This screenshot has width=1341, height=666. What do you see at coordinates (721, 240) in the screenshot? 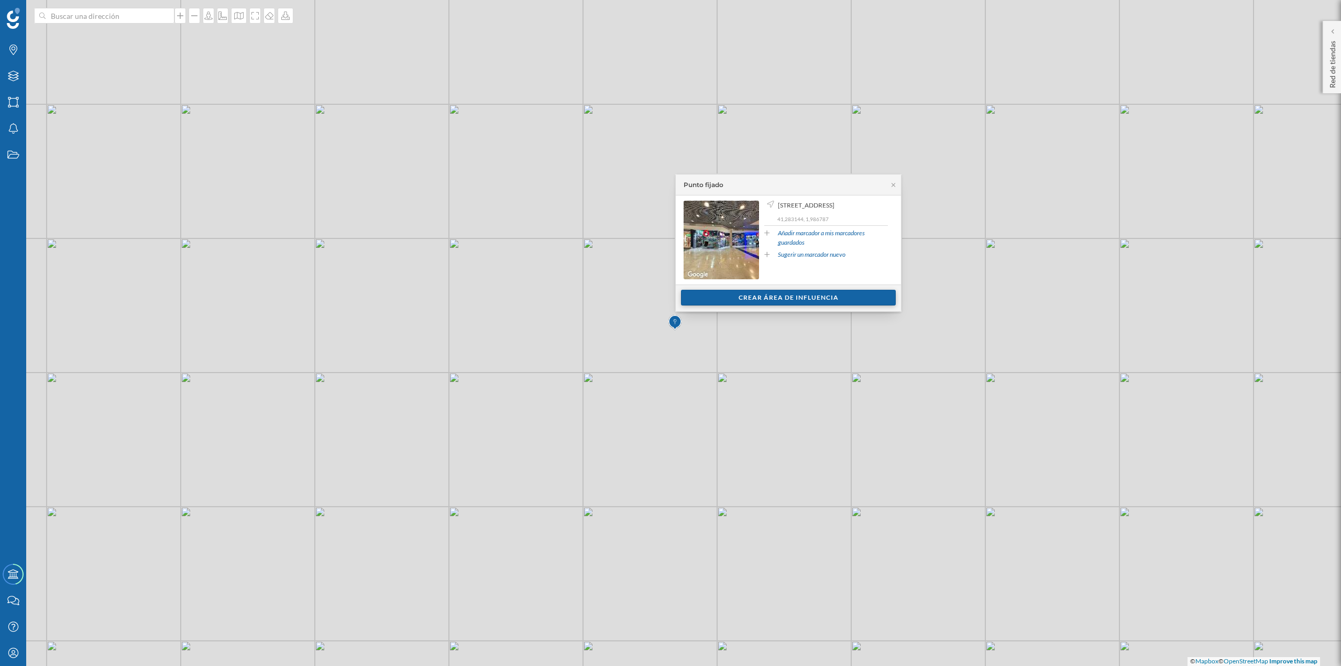
I see `img: streetview` at bounding box center [721, 240].